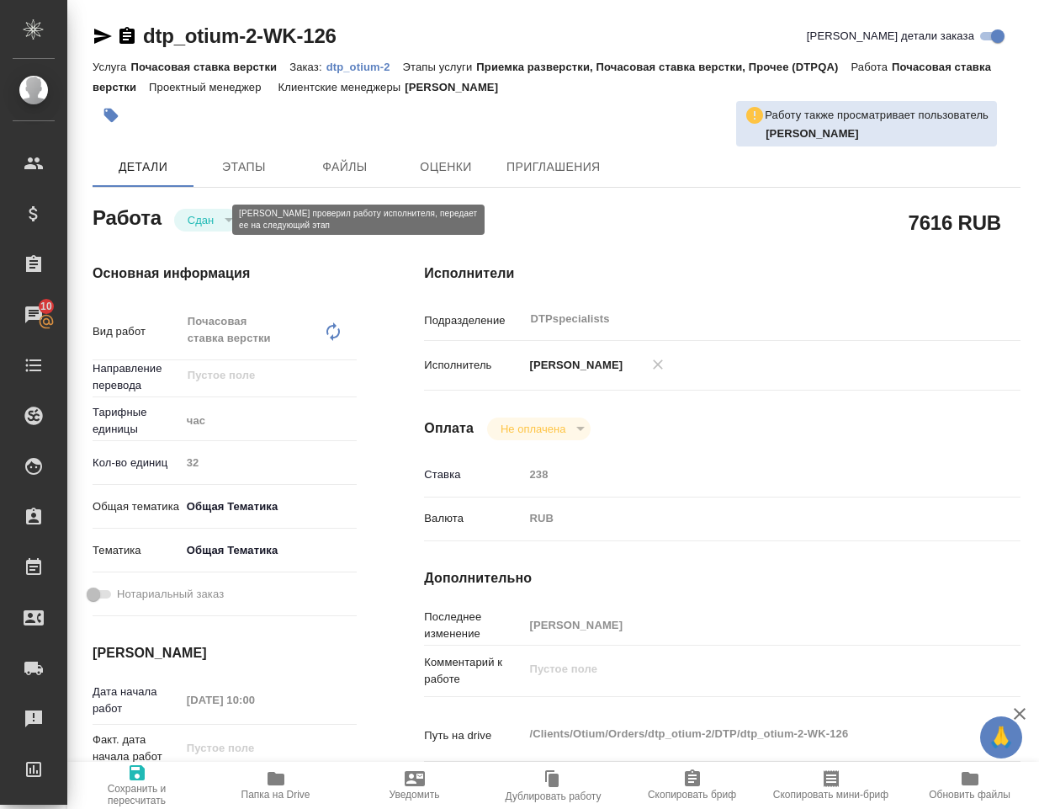  I want to click on span: 10, so click(46, 306).